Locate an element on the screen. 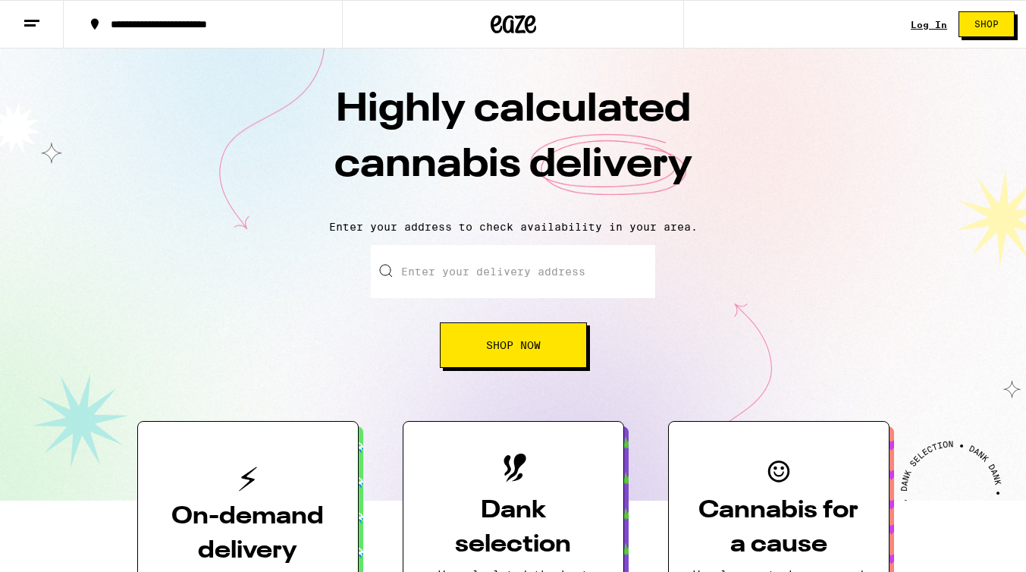 The width and height of the screenshot is (1026, 572). a: Log In is located at coordinates (929, 24).